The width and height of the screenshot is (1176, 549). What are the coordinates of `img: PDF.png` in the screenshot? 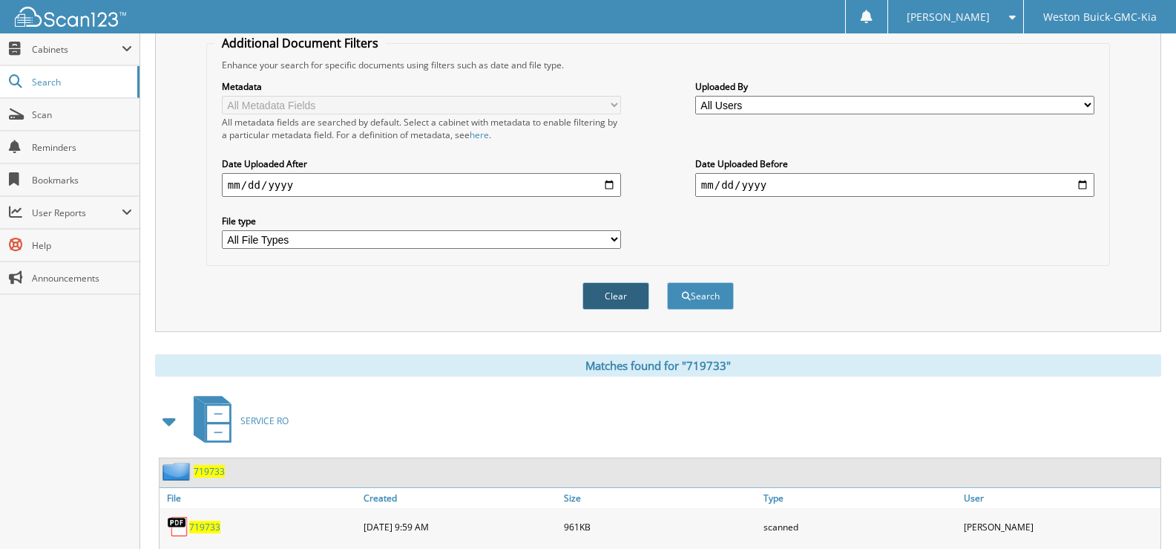 It's located at (178, 526).